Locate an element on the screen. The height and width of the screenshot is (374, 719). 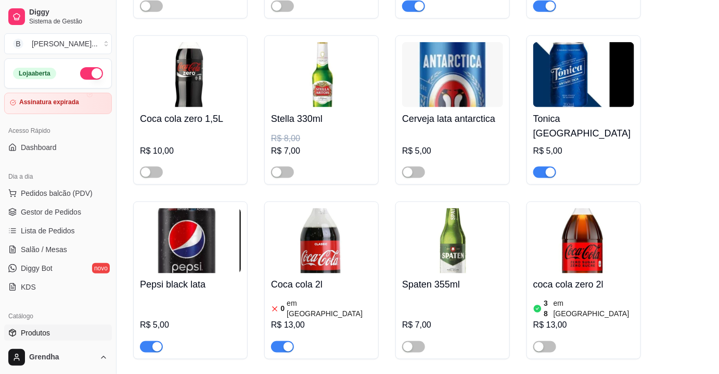
span: B is located at coordinates (18, 44).